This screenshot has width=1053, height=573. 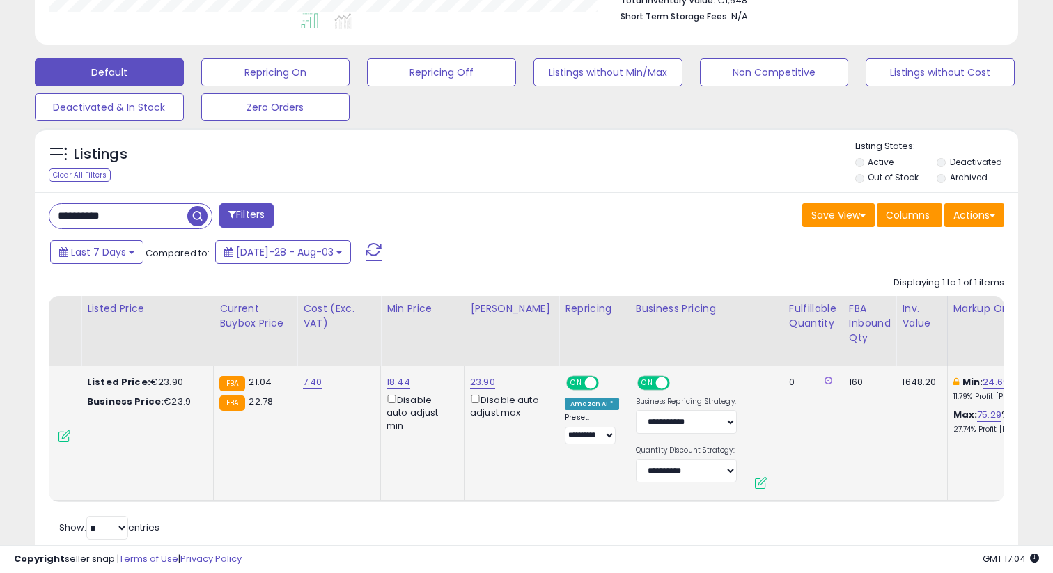 What do you see at coordinates (740, 16) in the screenshot?
I see `span: N/A` at bounding box center [740, 16].